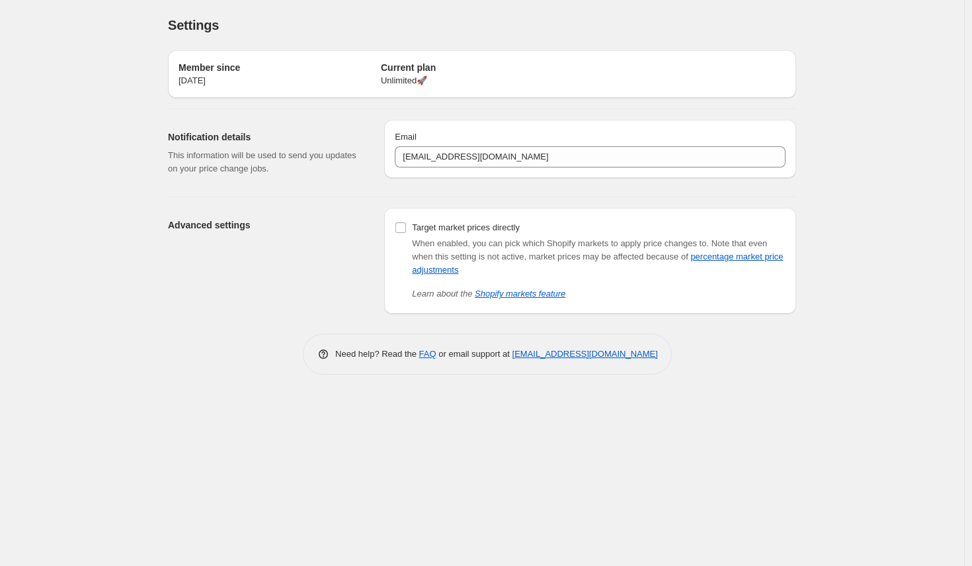  What do you see at coordinates (482, 81) in the screenshot?
I see `p: Unlimited 🚀` at bounding box center [482, 81].